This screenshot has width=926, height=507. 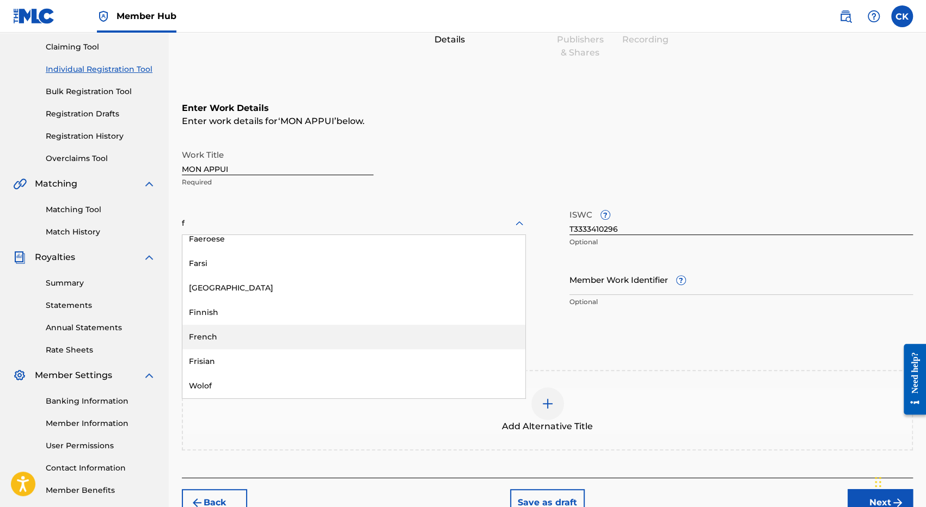 I want to click on a: Summary, so click(x=101, y=283).